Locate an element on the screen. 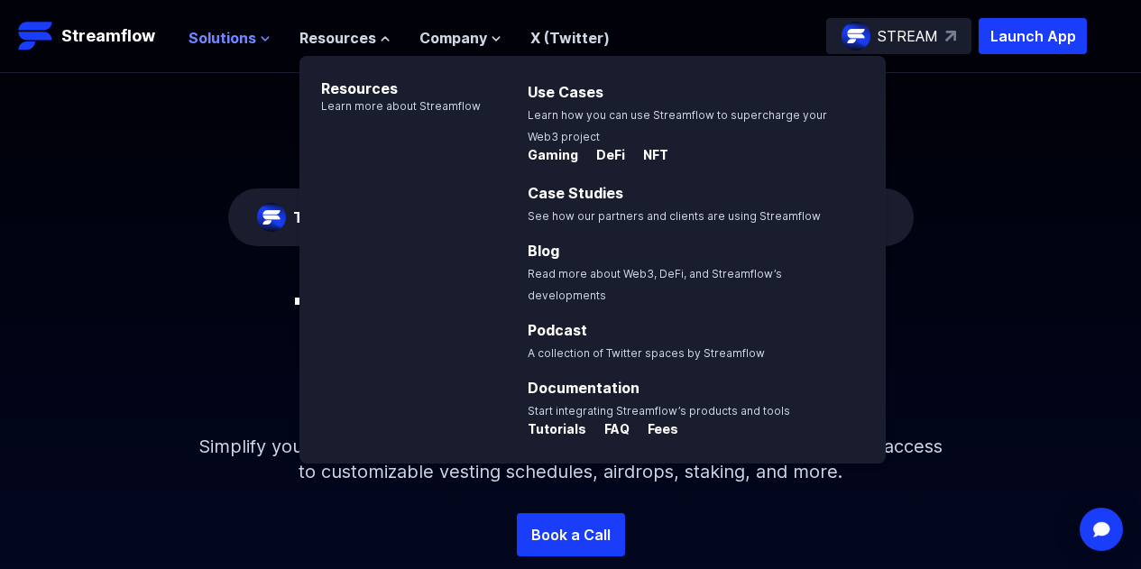 The height and width of the screenshot is (569, 1141). button: Resources is located at coordinates (344, 38).